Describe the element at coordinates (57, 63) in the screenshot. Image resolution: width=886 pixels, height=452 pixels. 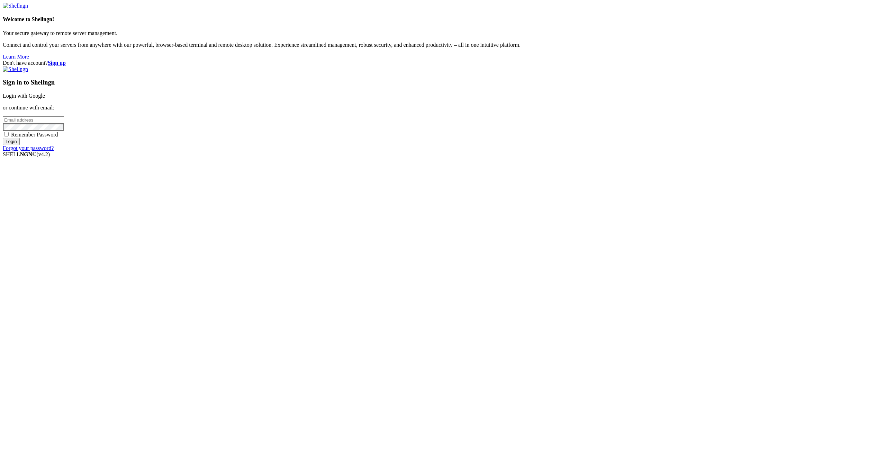
I see `strong: Sign up` at that location.